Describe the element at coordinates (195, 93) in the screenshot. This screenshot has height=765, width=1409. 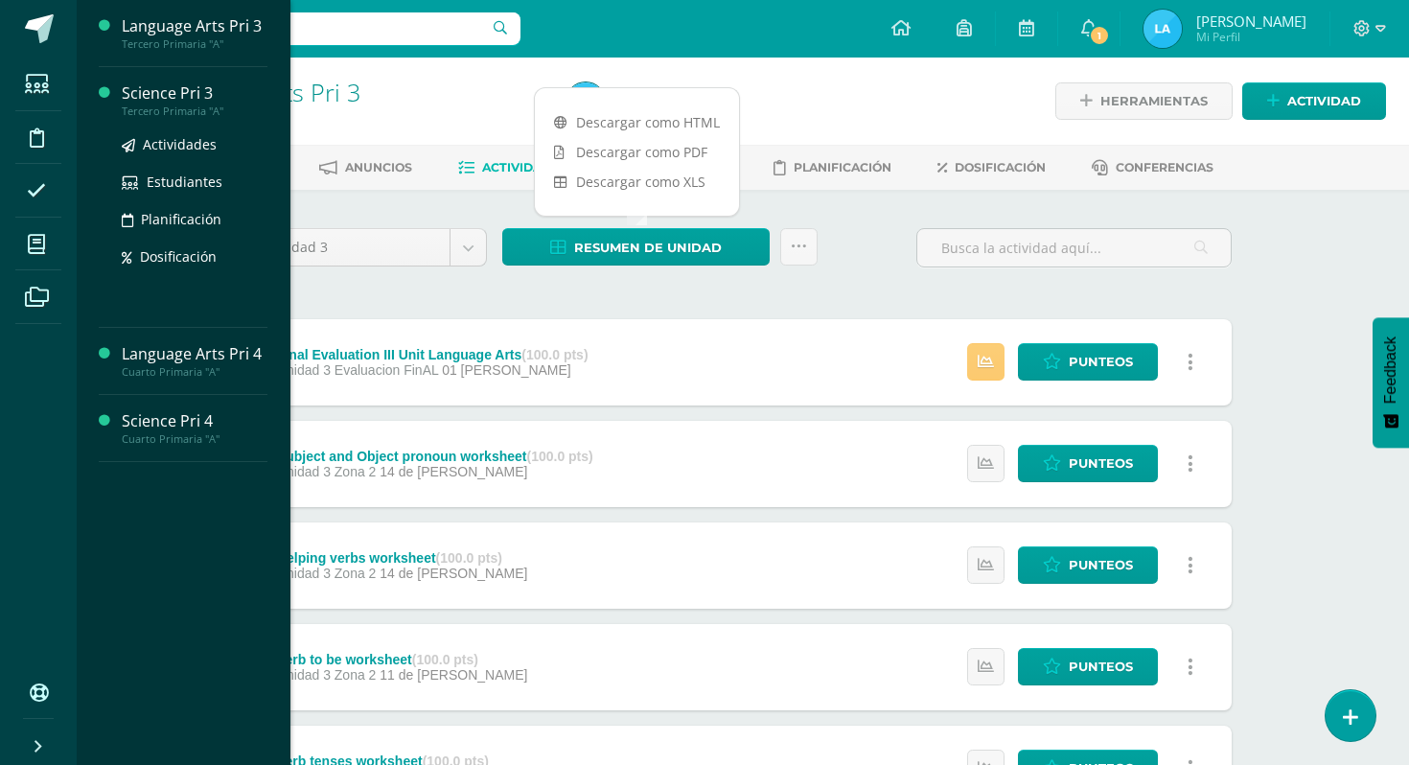
I see `div: Science Pri 3` at that location.